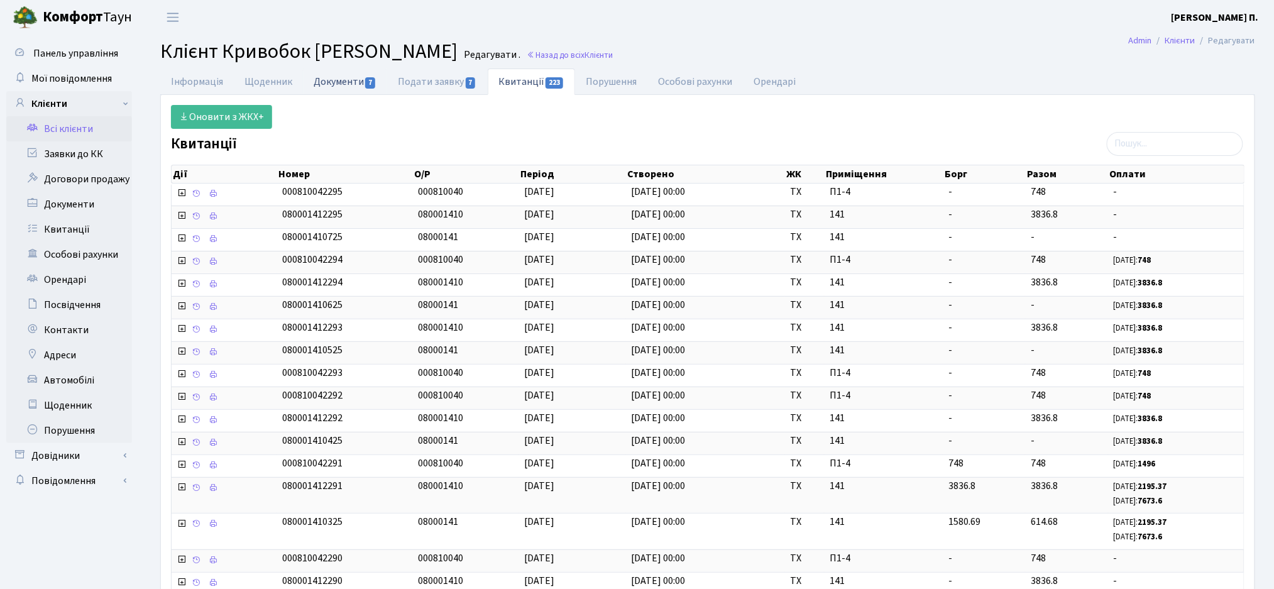 The height and width of the screenshot is (589, 1274). What do you see at coordinates (25, 18) in the screenshot?
I see `img: logo.png` at bounding box center [25, 18].